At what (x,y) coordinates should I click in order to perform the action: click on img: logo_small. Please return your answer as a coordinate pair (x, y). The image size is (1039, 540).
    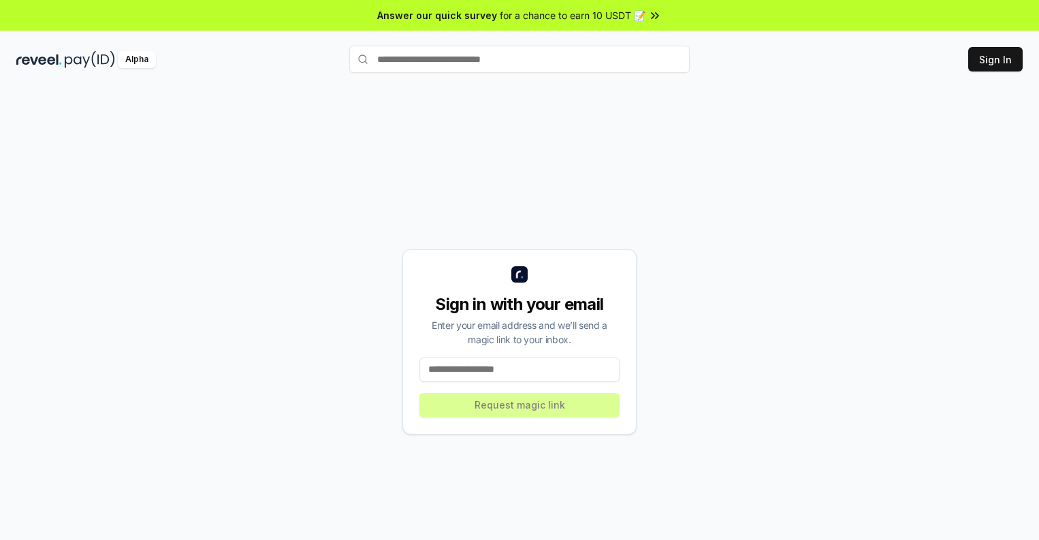
    Looking at the image, I should click on (520, 274).